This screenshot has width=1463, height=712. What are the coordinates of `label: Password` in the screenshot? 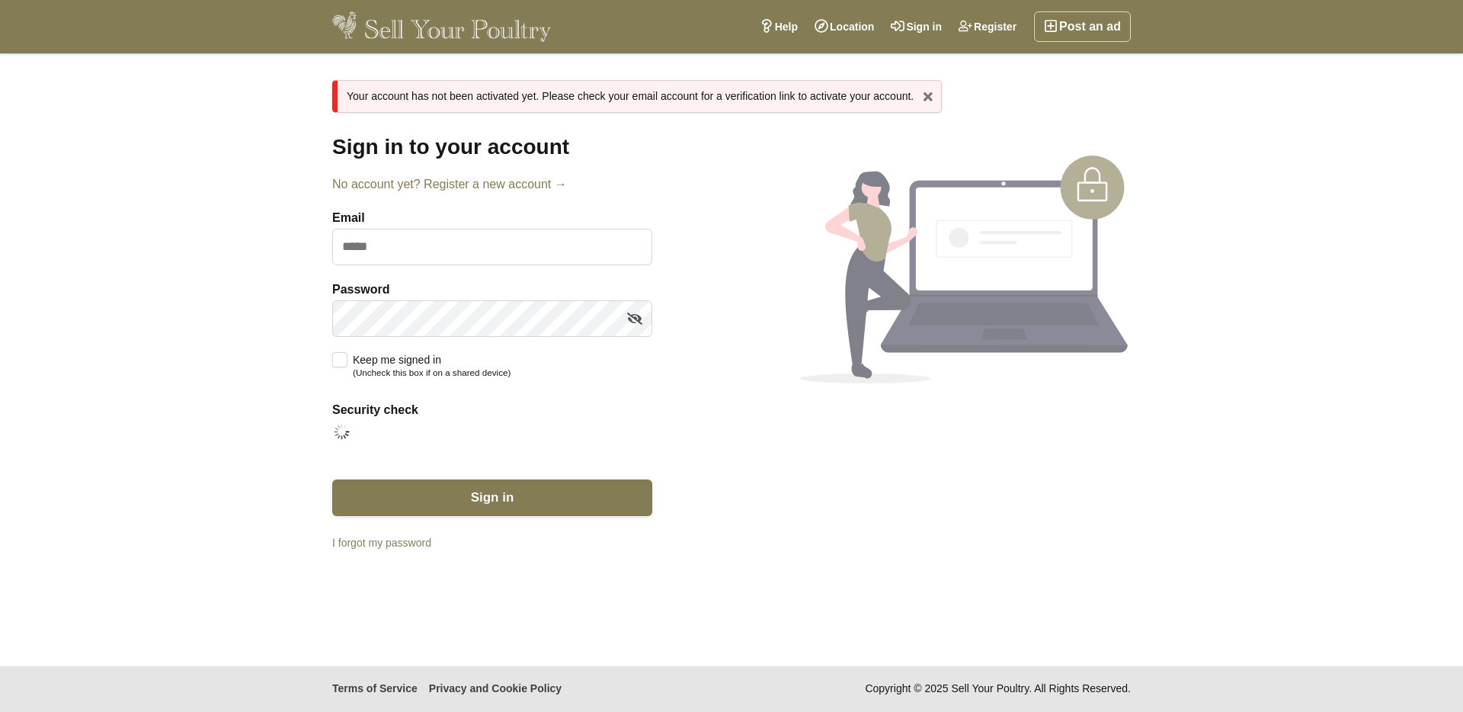 It's located at (492, 290).